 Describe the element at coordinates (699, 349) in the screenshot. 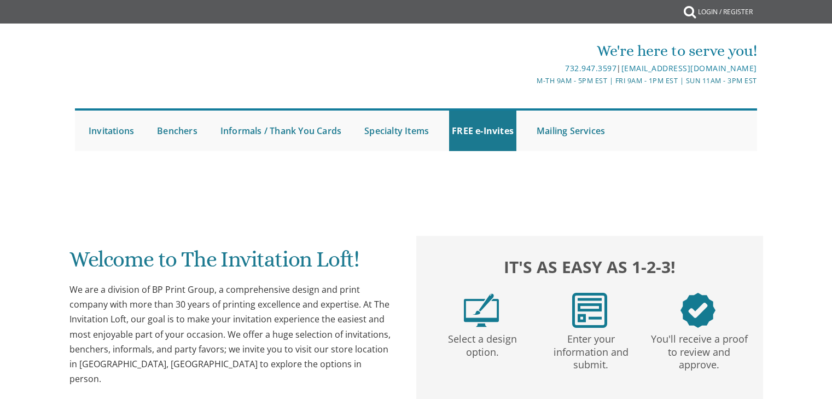

I see `p: You'll receive a proof to review and approve.` at that location.